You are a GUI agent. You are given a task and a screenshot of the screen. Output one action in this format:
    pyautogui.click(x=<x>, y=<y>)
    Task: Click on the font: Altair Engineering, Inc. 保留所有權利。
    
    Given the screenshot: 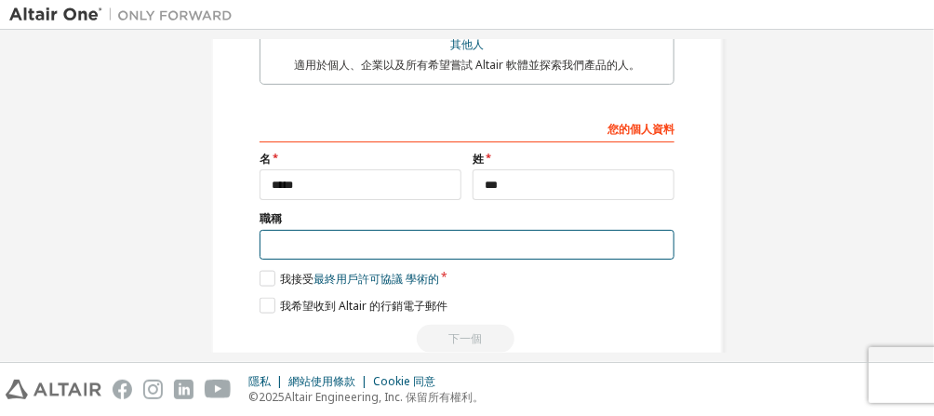 What is the action you would take?
    pyautogui.click(x=384, y=396)
    